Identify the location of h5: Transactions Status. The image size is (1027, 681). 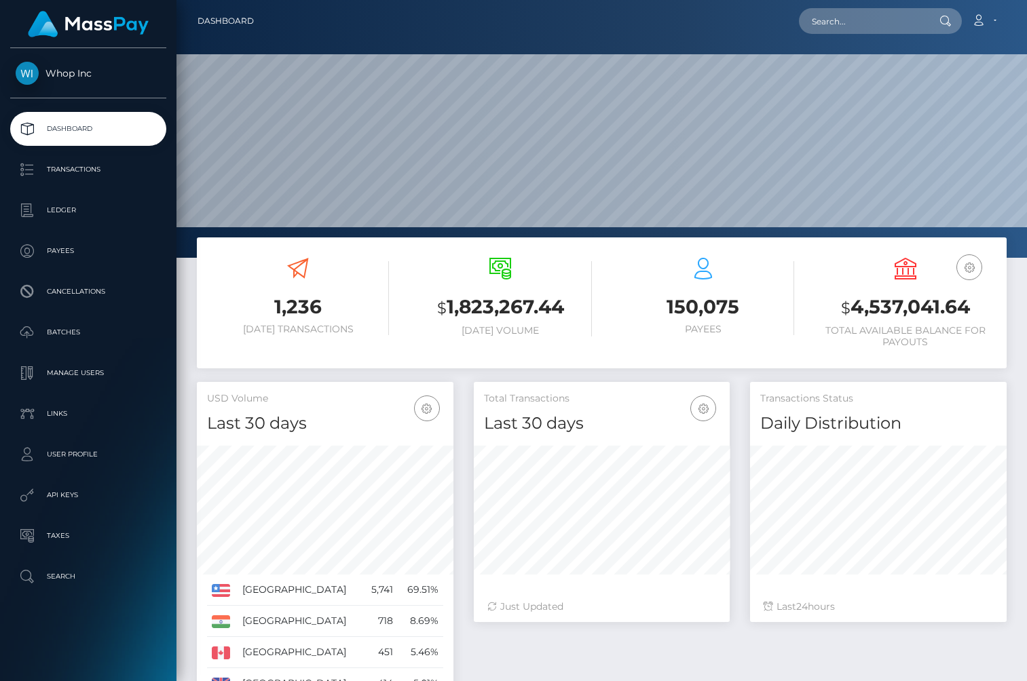
(878, 399).